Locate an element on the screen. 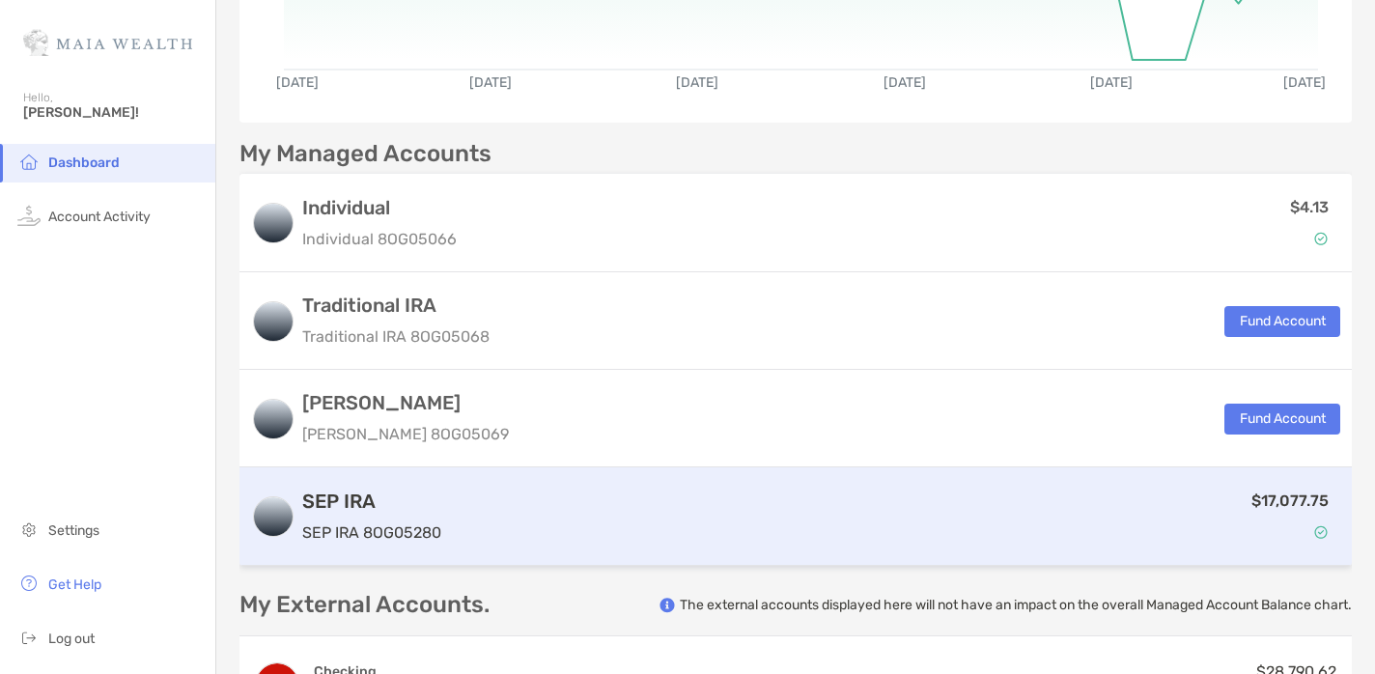 The height and width of the screenshot is (674, 1375). span: Get Help is located at coordinates (74, 584).